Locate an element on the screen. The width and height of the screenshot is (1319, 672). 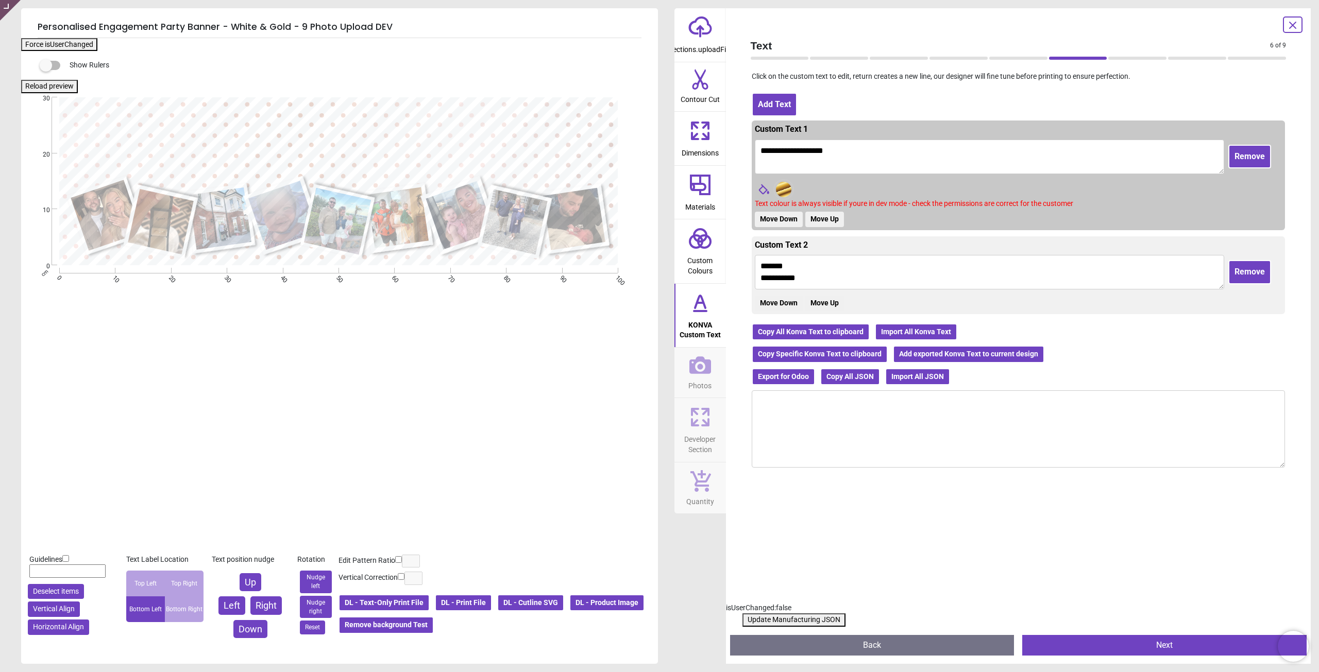
div: Bottom Right is located at coordinates (184, 609).